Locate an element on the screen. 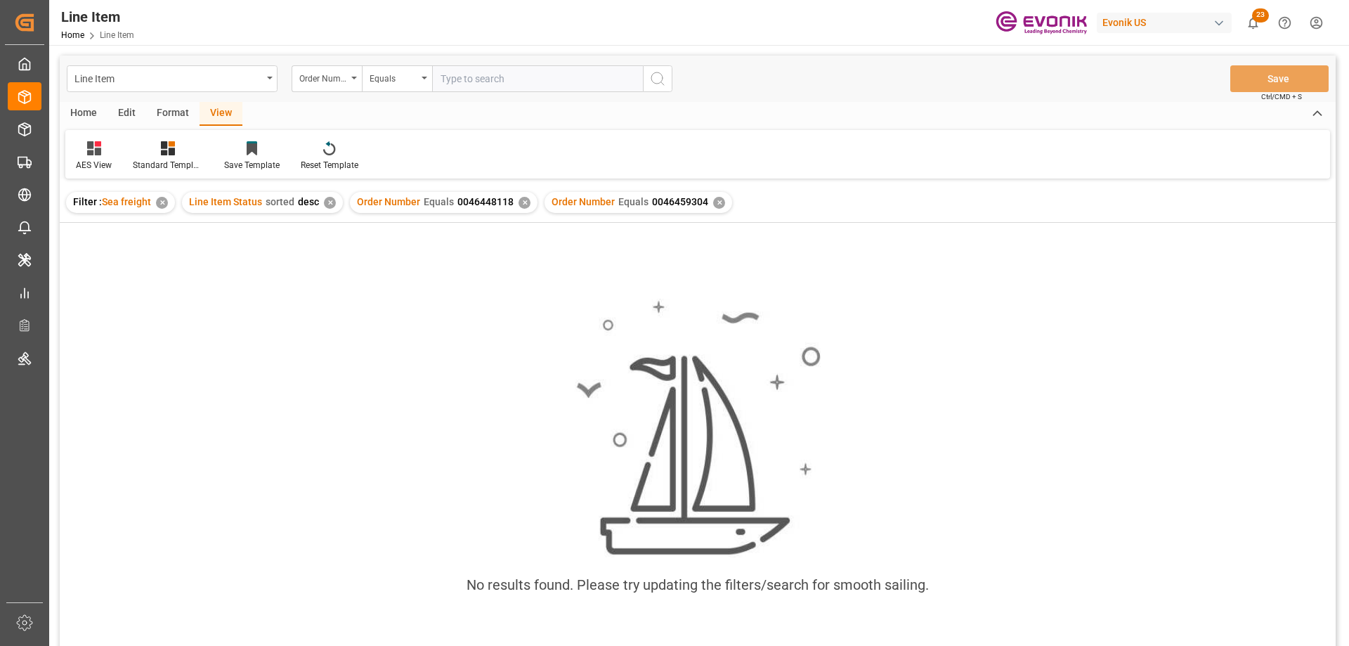 The width and height of the screenshot is (1349, 646). div: Evonik US is located at coordinates (1164, 22).